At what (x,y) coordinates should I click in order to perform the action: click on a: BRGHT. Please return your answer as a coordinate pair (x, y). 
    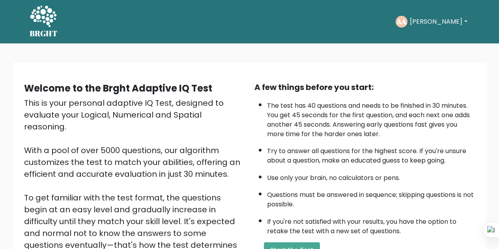
    Looking at the image, I should click on (44, 22).